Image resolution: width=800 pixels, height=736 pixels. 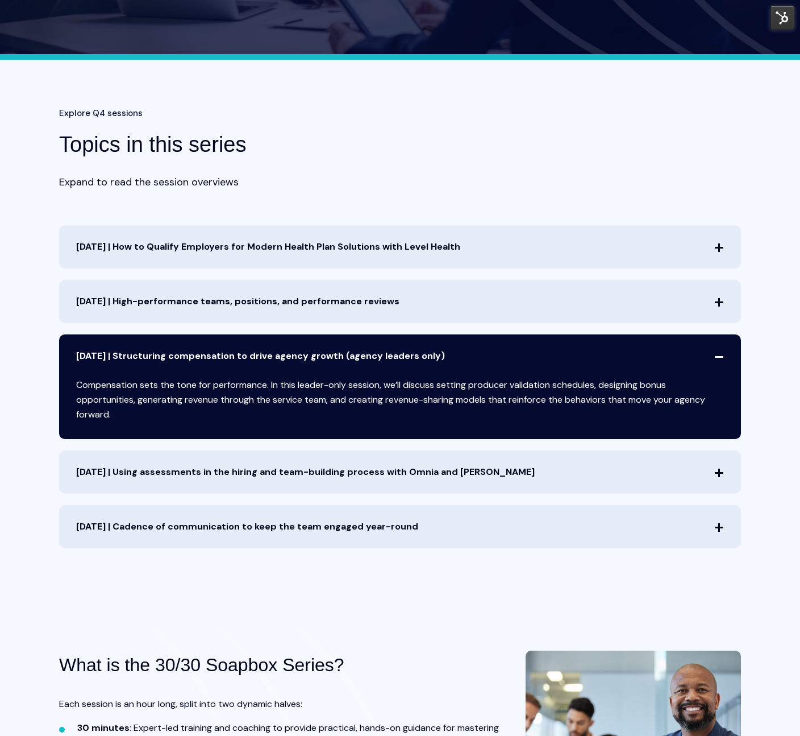 I want to click on span: Each session is an hour long, split into two dynamic halves:, so click(x=181, y=703).